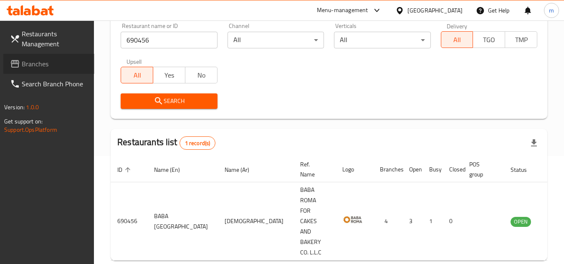 This screenshot has height=264, width=564. What do you see at coordinates (197, 143) in the screenshot?
I see `div: Total records count` at bounding box center [197, 143].